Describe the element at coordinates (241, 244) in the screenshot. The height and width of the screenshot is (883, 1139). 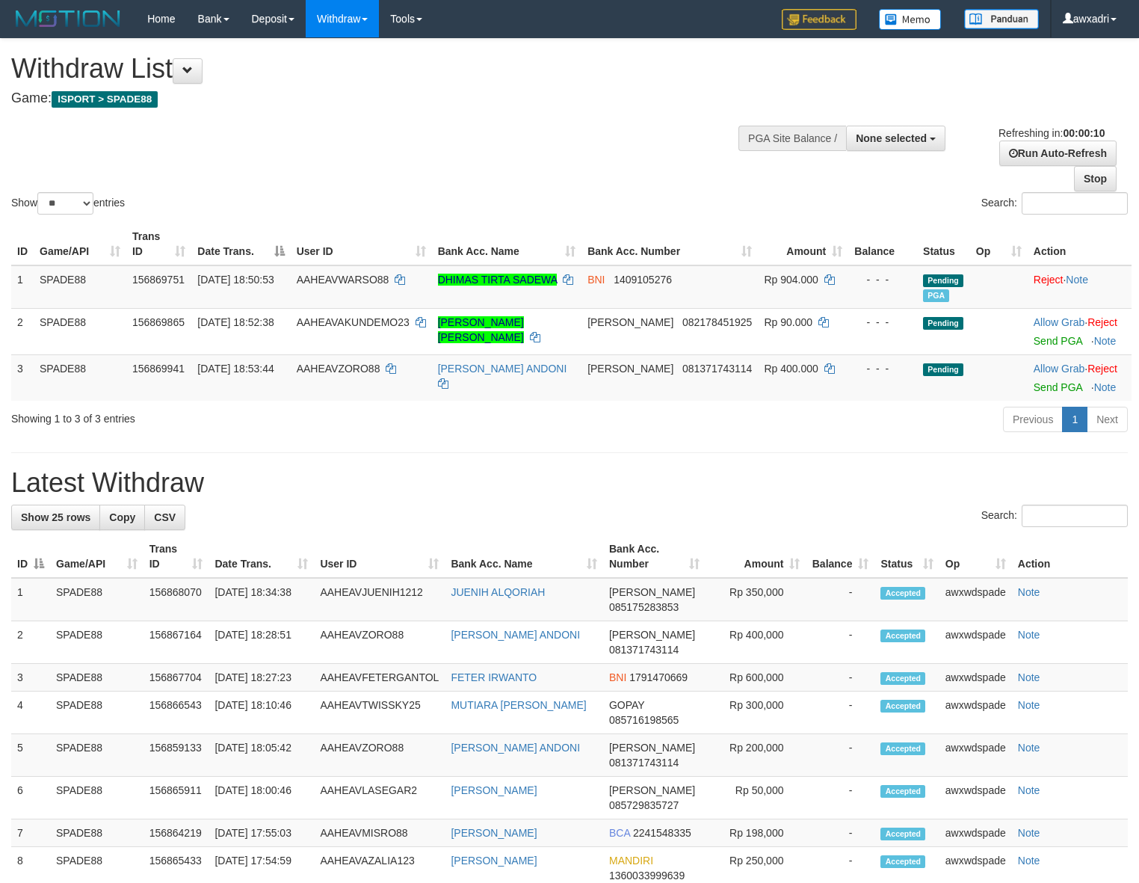
I see `th: Date Trans.: activate to sort column descending` at that location.